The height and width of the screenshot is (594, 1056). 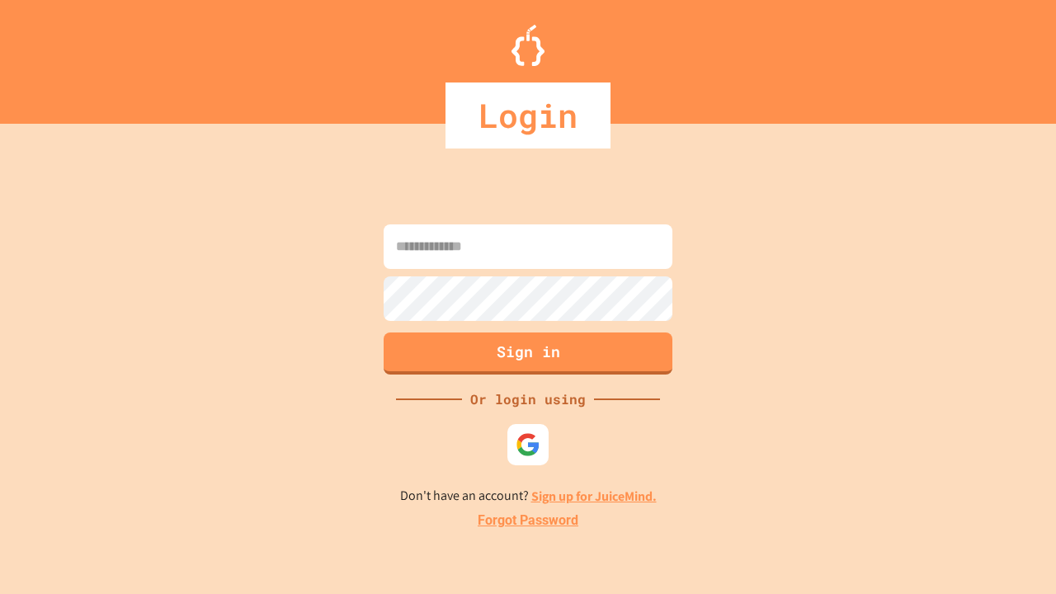 What do you see at coordinates (528, 496) in the screenshot?
I see `p: Don't have an account?` at bounding box center [528, 496].